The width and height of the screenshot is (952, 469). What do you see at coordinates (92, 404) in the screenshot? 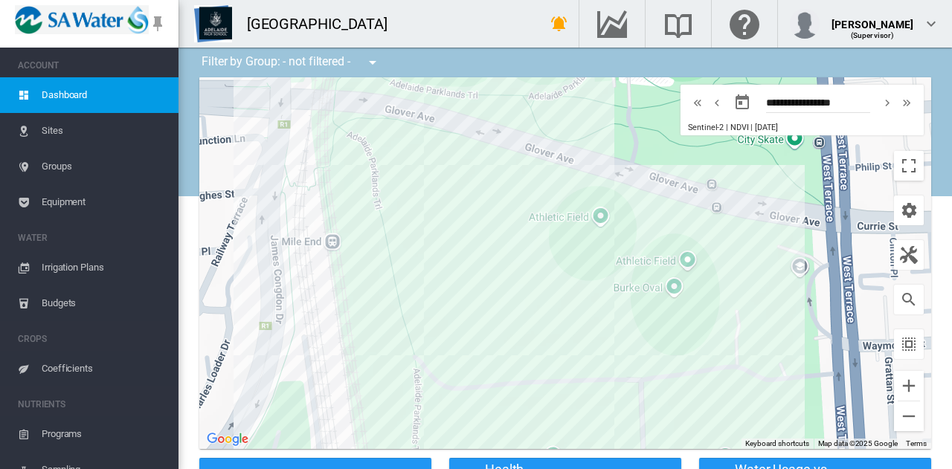
I see `span: NUTRIENTS` at bounding box center [92, 404].